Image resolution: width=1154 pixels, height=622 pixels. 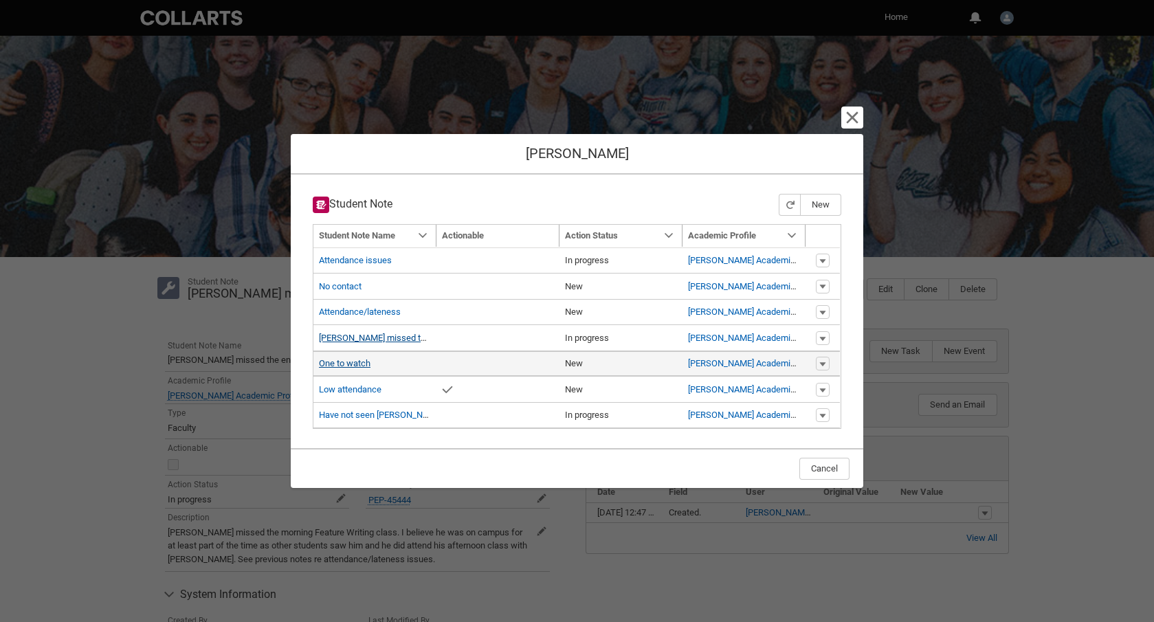 I want to click on button: Refresh, so click(x=790, y=205).